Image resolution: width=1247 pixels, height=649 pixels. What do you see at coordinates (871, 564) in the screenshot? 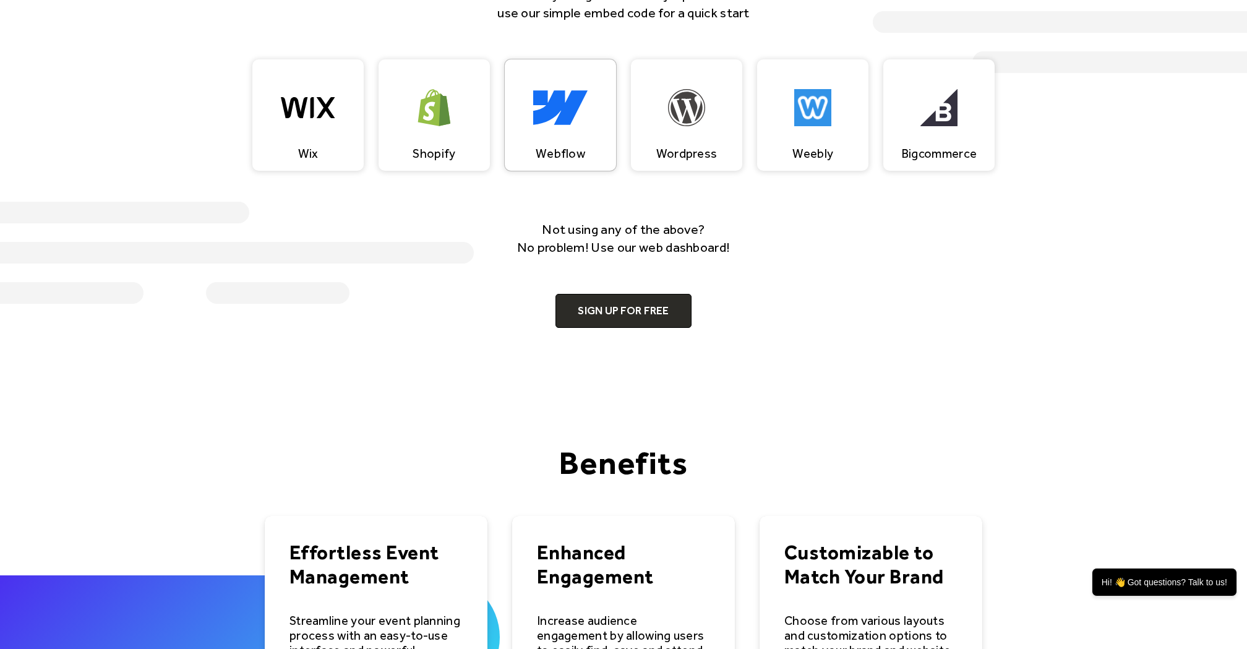
I see `h4: Customizable to Match Your Brand` at bounding box center [871, 564].